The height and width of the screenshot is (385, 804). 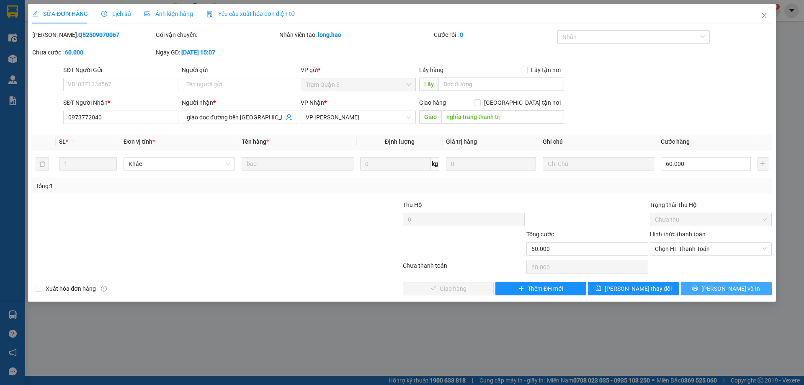 What do you see at coordinates (147, 14) in the screenshot?
I see `span: picture` at bounding box center [147, 14].